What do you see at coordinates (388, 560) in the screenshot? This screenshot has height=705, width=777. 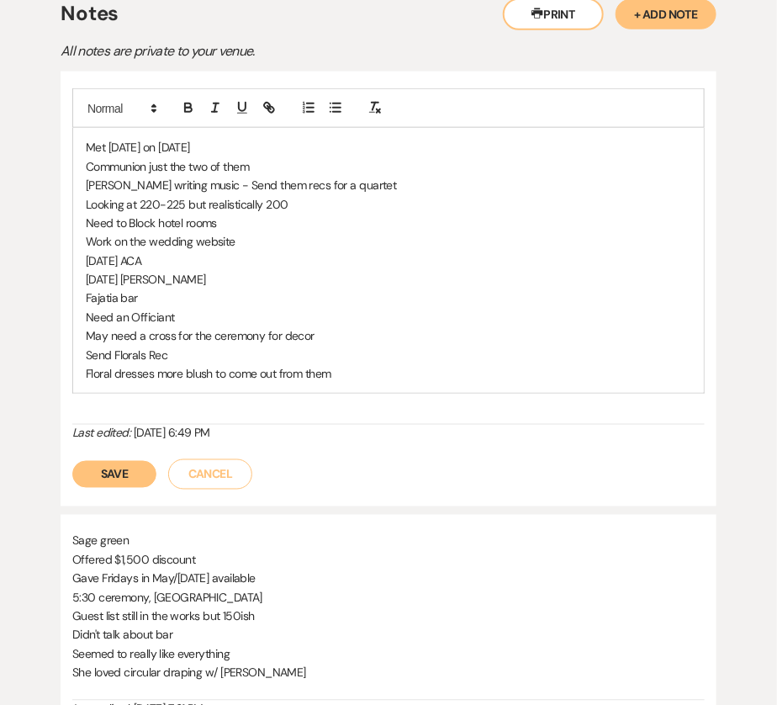 I see `p: Offered $1,500 discount` at bounding box center [388, 560].